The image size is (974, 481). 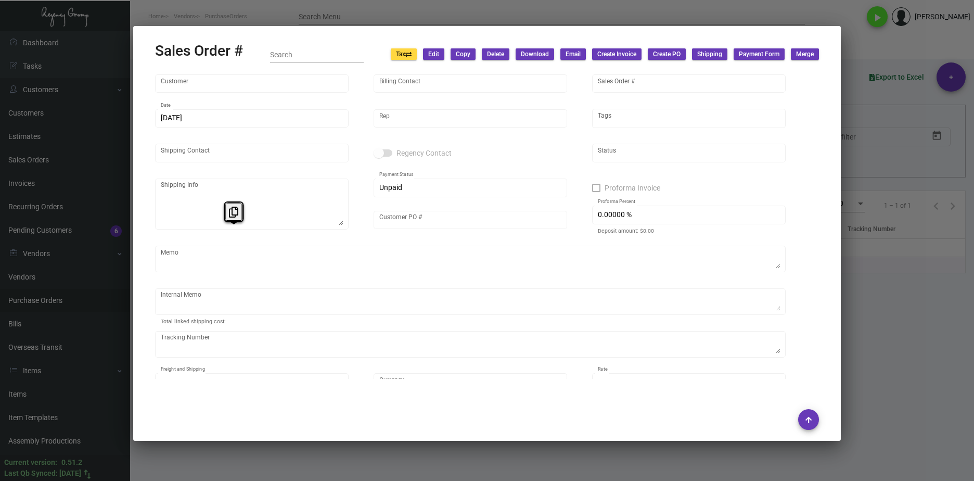 What do you see at coordinates (199, 51) in the screenshot?
I see `h2: Sales Order #` at bounding box center [199, 51].